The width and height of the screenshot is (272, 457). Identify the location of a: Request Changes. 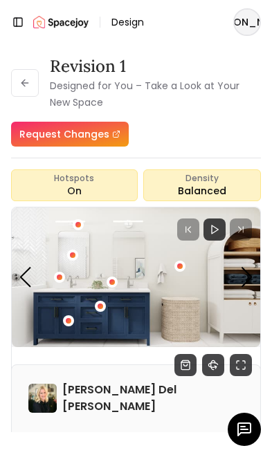
(70, 134).